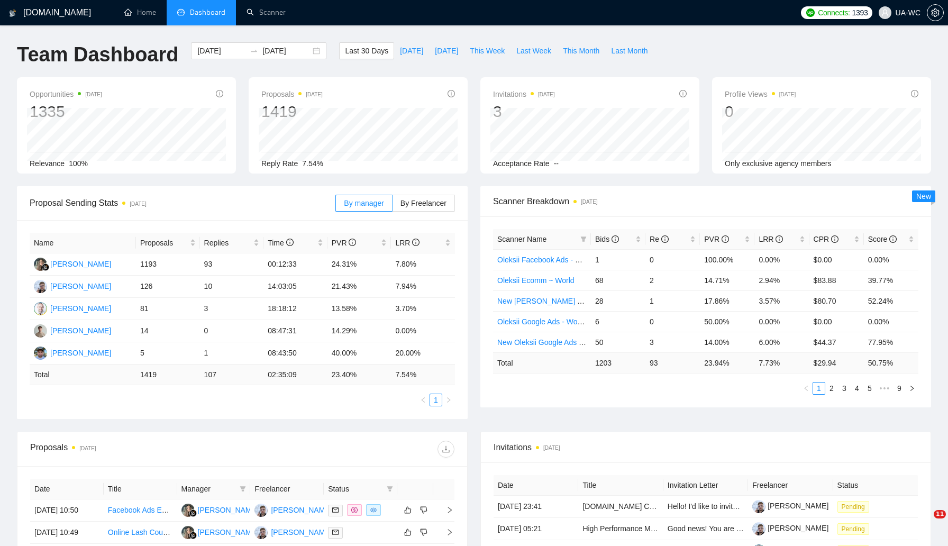 The height and width of the screenshot is (546, 948). What do you see at coordinates (192, 510) in the screenshot?
I see `a: Facebook Ads Expert Needed to Drive Sales & ROI` at bounding box center [192, 510].